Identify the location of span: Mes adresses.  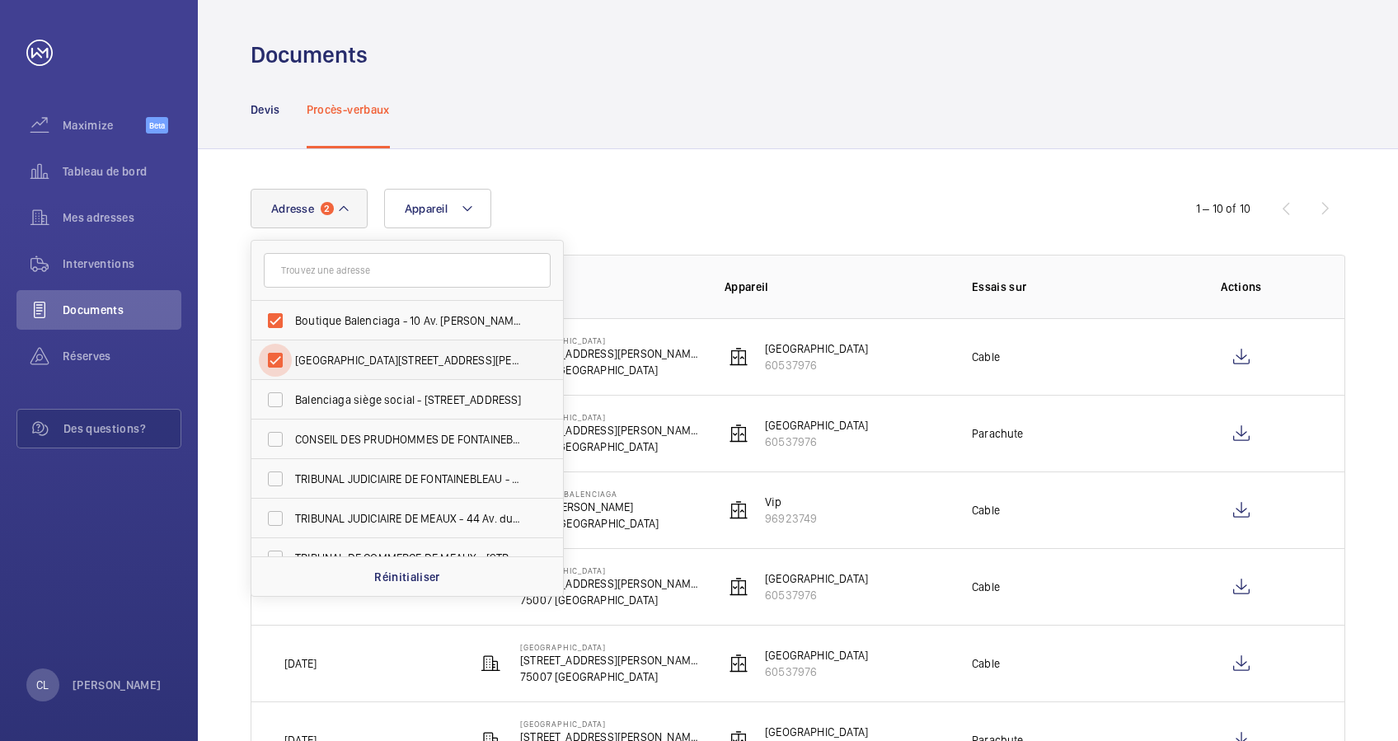
(122, 218).